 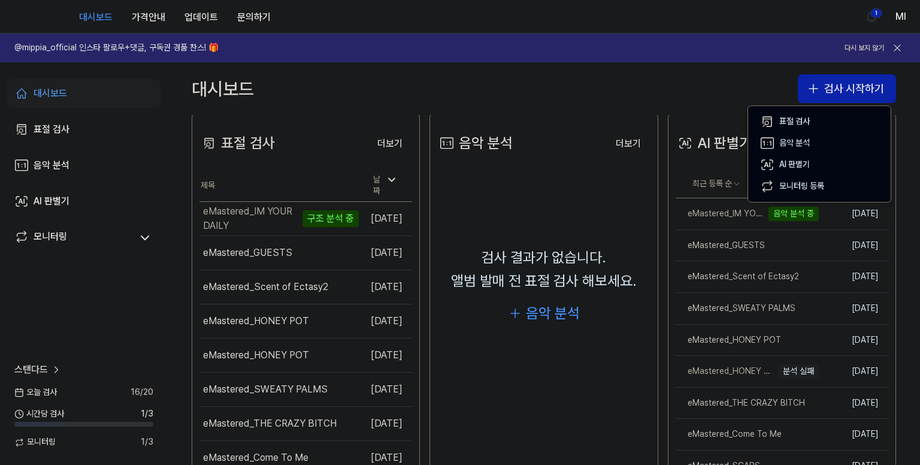 I want to click on a: 모니터링, so click(x=73, y=238).